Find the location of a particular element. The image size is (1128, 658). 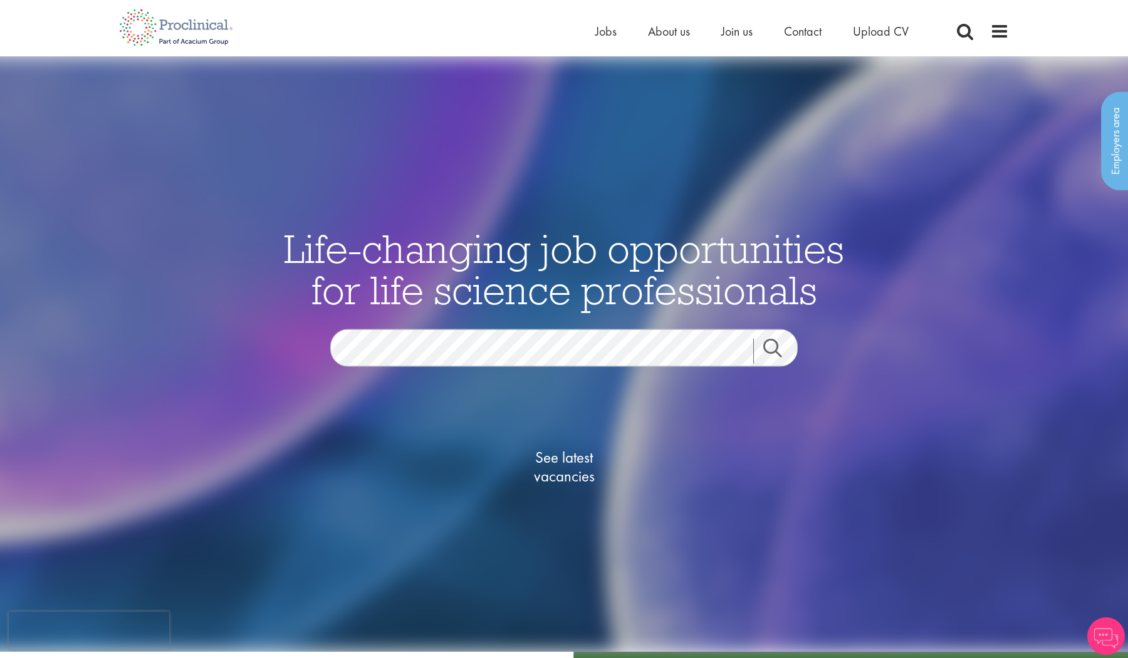

img: Chatbot is located at coordinates (1106, 636).